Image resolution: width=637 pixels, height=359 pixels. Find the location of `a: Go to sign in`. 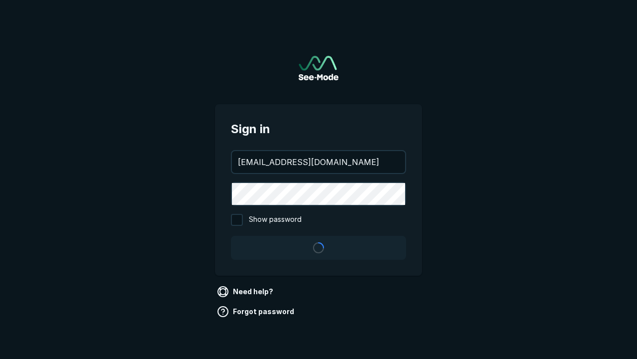

a: Go to sign in is located at coordinates (319, 68).